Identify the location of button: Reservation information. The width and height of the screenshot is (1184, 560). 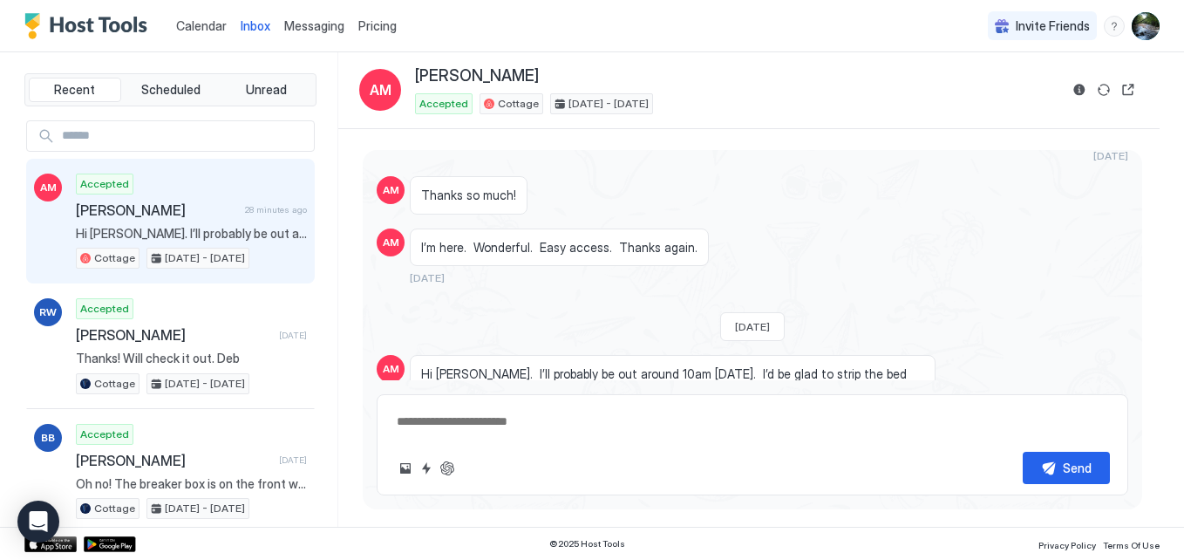
(1079, 90).